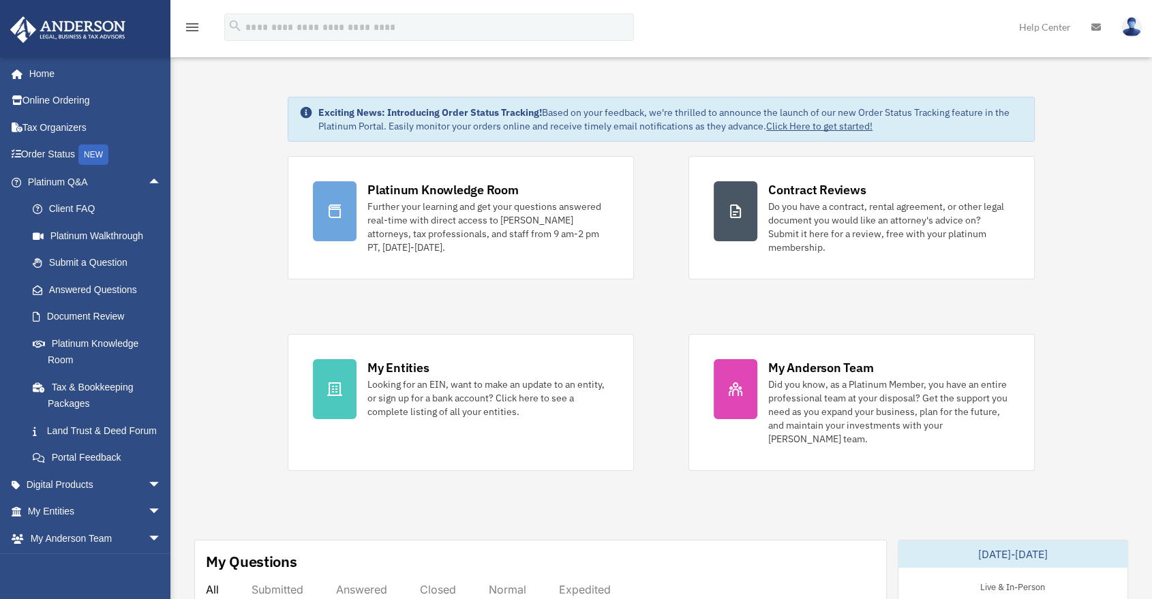 This screenshot has height=599, width=1152. Describe the element at coordinates (507, 590) in the screenshot. I see `div: Normal` at that location.